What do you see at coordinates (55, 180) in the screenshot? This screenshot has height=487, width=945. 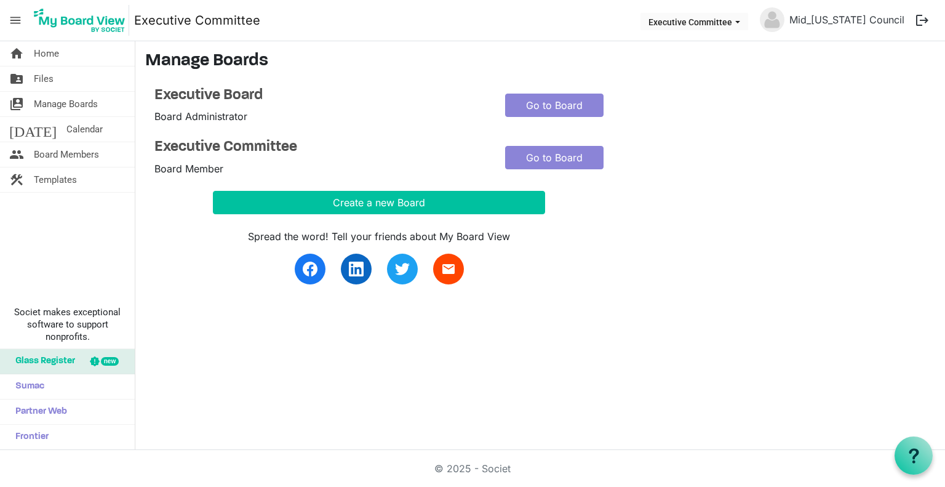 I see `span: Templates` at bounding box center [55, 180].